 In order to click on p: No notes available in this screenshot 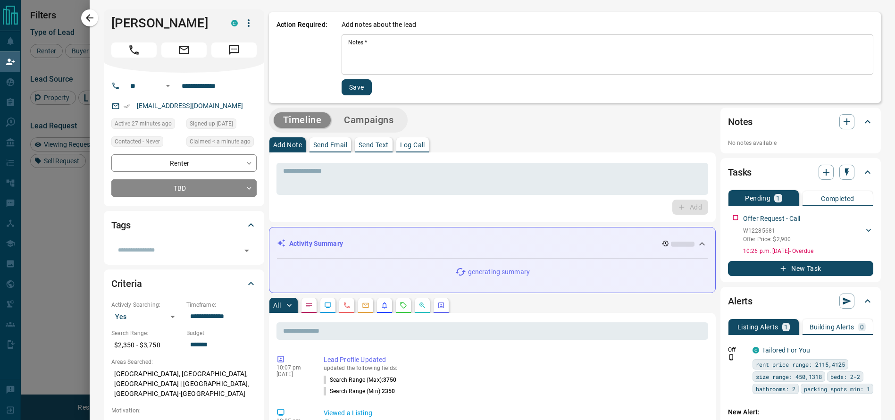, I will do `click(800, 143)`.